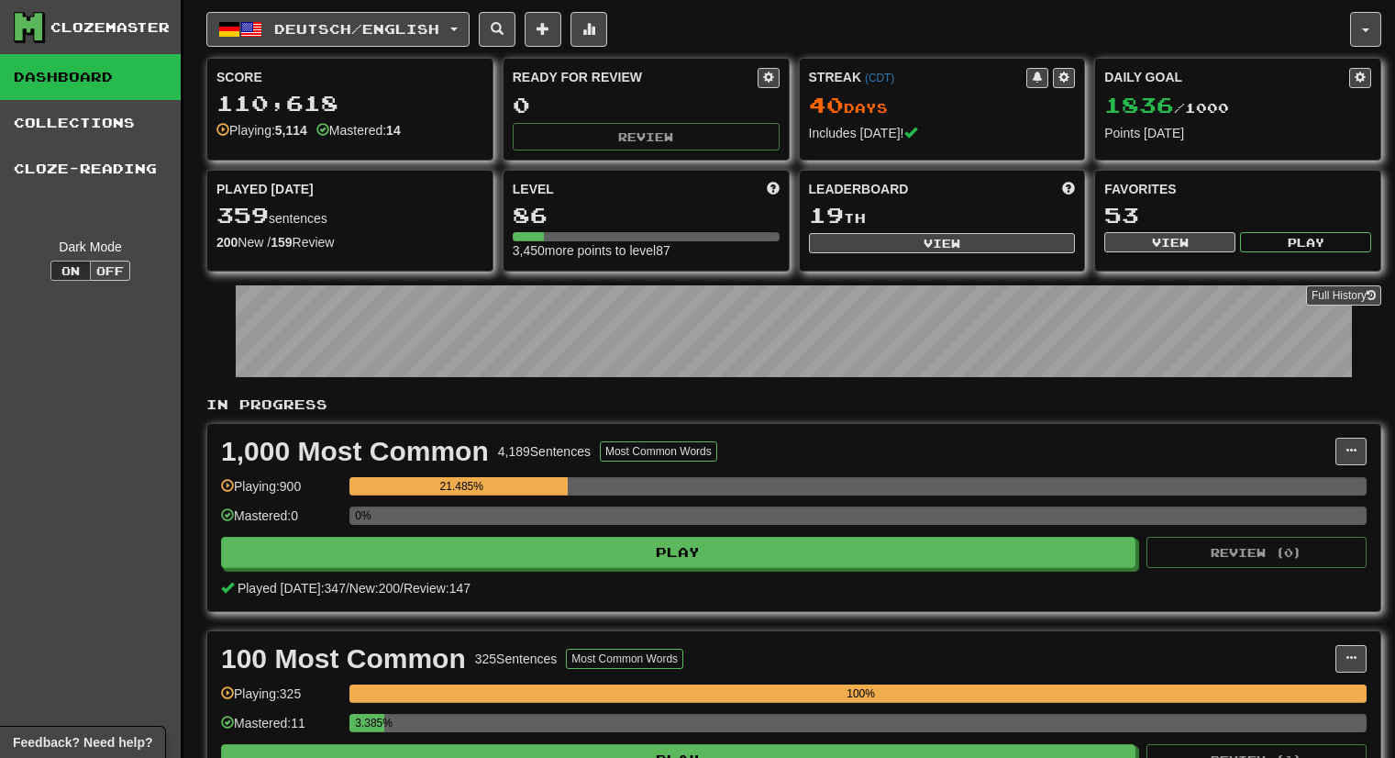  Describe the element at coordinates (826, 105) in the screenshot. I see `span: 40` at that location.